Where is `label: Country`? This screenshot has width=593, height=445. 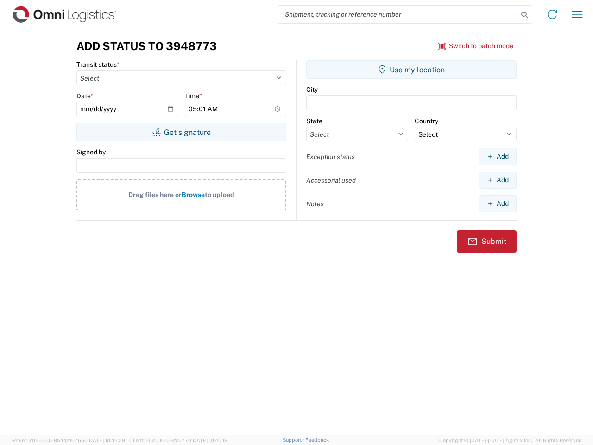 label: Country is located at coordinates (426, 121).